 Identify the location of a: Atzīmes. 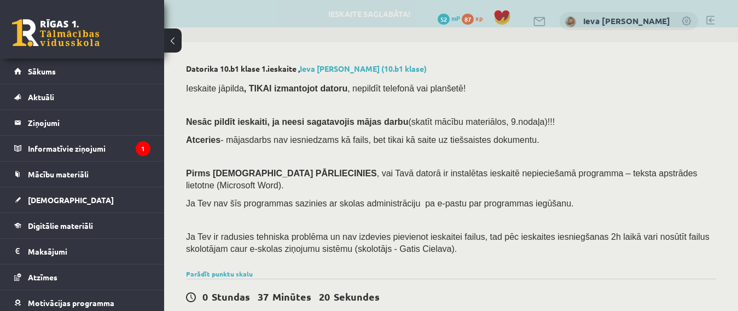
(82, 277).